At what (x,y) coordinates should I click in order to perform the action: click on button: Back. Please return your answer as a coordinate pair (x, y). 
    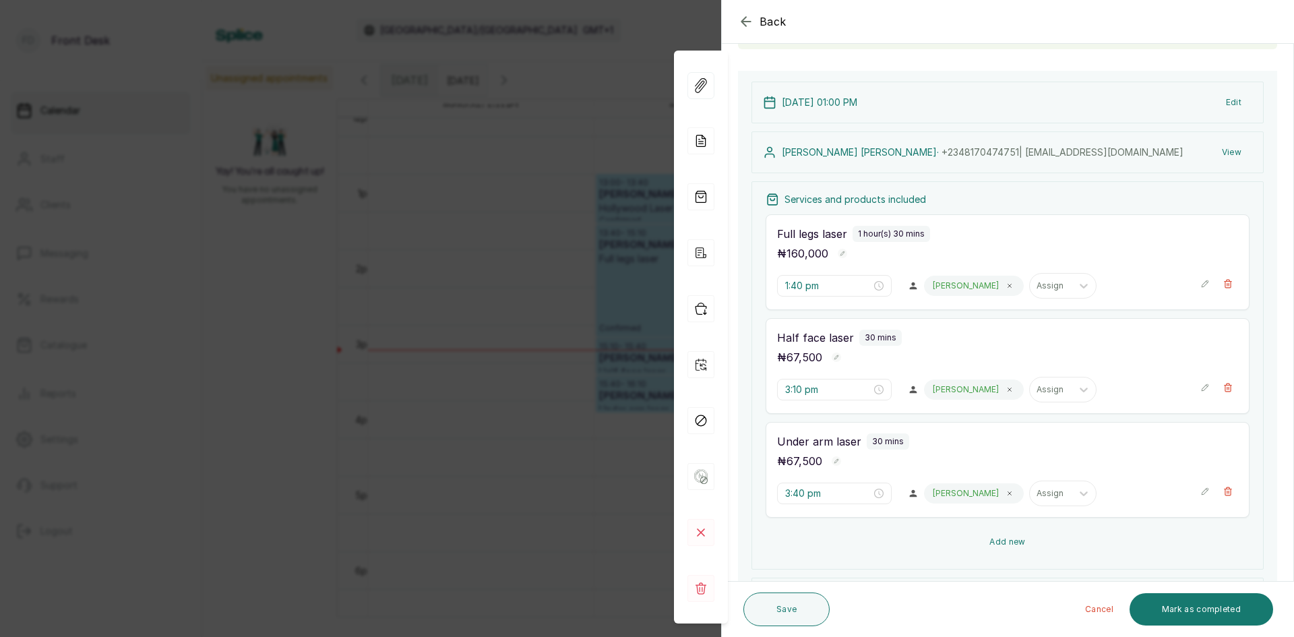
    Looking at the image, I should click on (762, 22).